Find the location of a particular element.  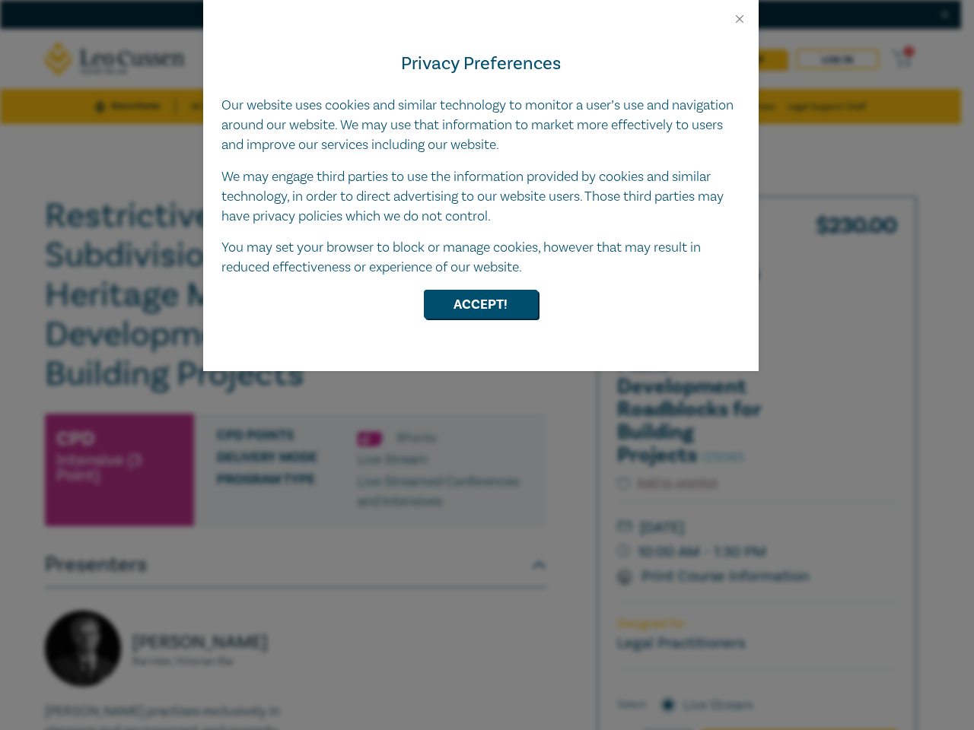

p: We may engage third parties to use the information provided by cookies and similar technology, in... is located at coordinates (481, 197).